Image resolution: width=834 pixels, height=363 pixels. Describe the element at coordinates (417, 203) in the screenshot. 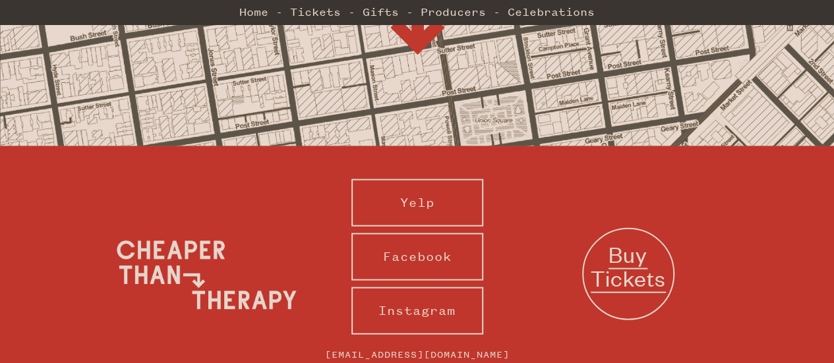

I see `a: Yelp` at that location.